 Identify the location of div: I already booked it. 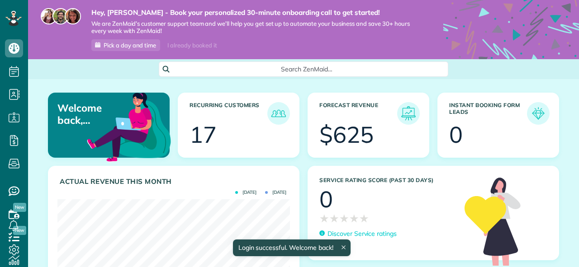
(192, 45).